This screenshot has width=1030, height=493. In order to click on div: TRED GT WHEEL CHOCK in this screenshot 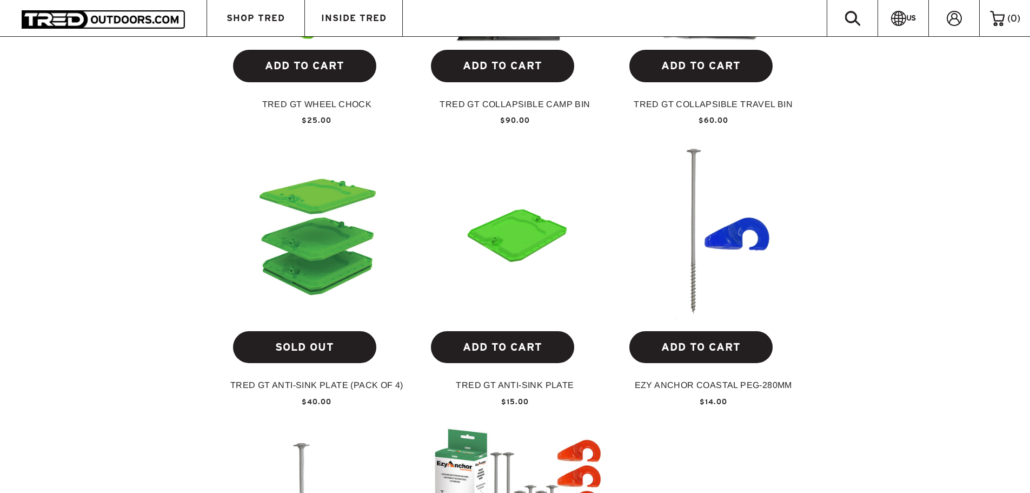, I will do `click(317, 107)`.